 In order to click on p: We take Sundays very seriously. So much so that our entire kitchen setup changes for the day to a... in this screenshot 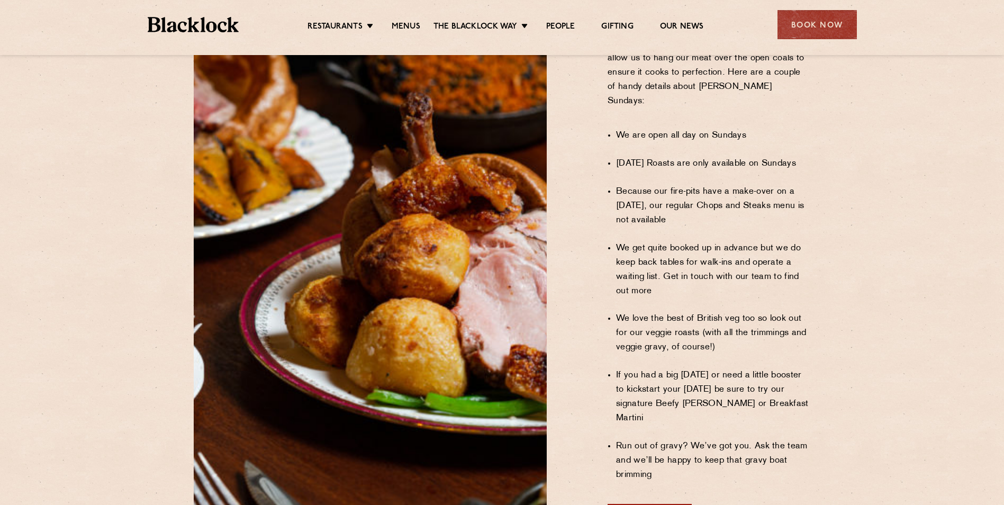, I will do `click(709, 73)`.